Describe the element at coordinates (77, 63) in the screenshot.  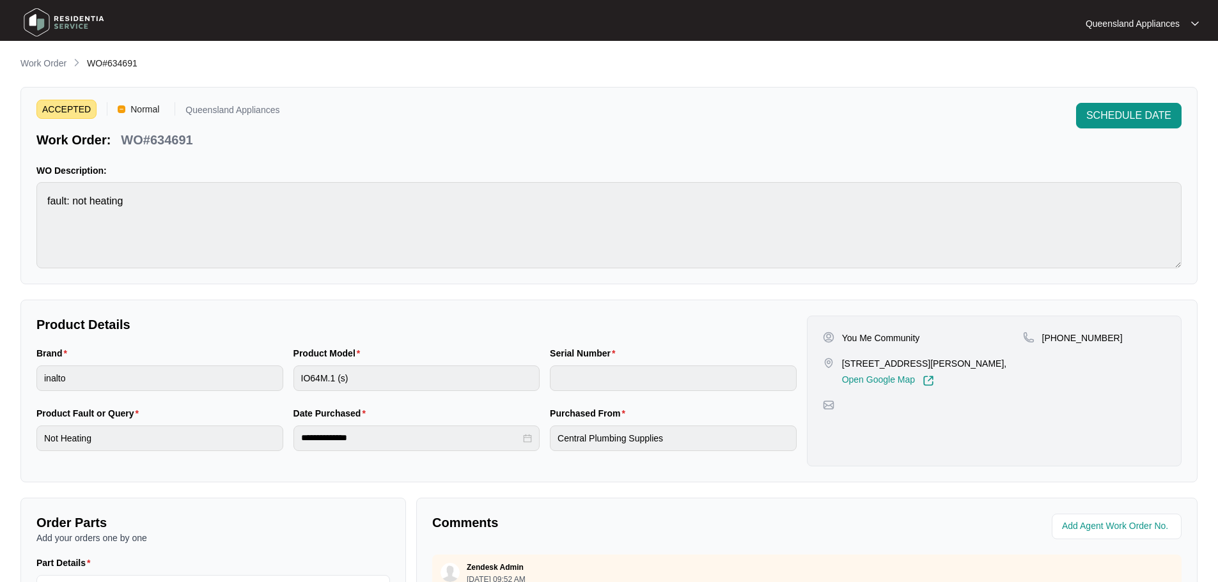
I see `img: chevron-right` at that location.